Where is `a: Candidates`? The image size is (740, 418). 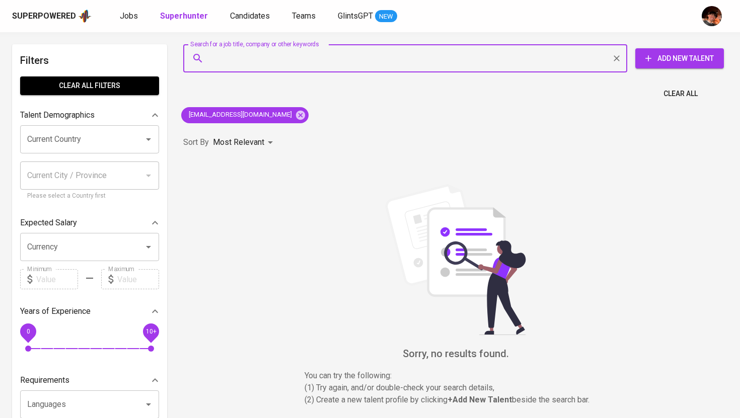 a: Candidates is located at coordinates (251, 16).